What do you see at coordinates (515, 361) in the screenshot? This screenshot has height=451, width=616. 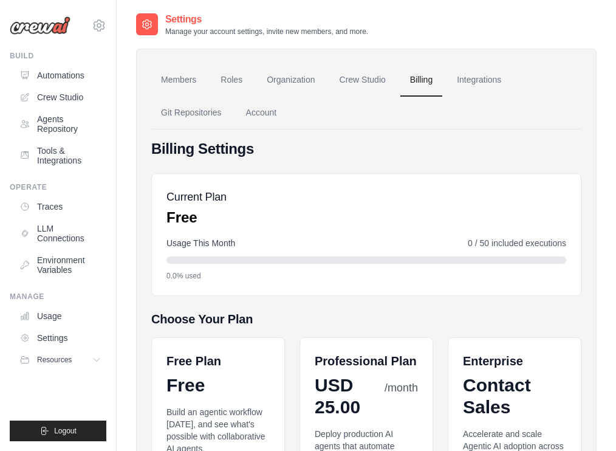 I see `h6: Enterprise` at bounding box center [515, 361].